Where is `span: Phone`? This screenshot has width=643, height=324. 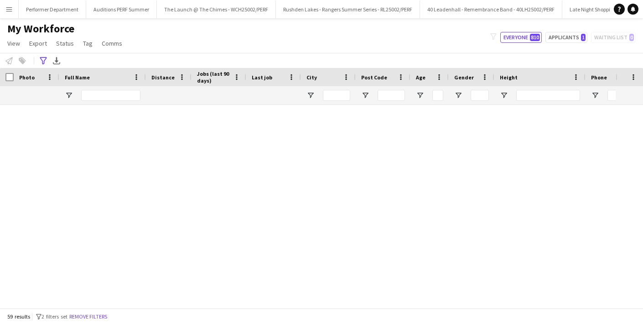
span: Phone is located at coordinates (599, 77).